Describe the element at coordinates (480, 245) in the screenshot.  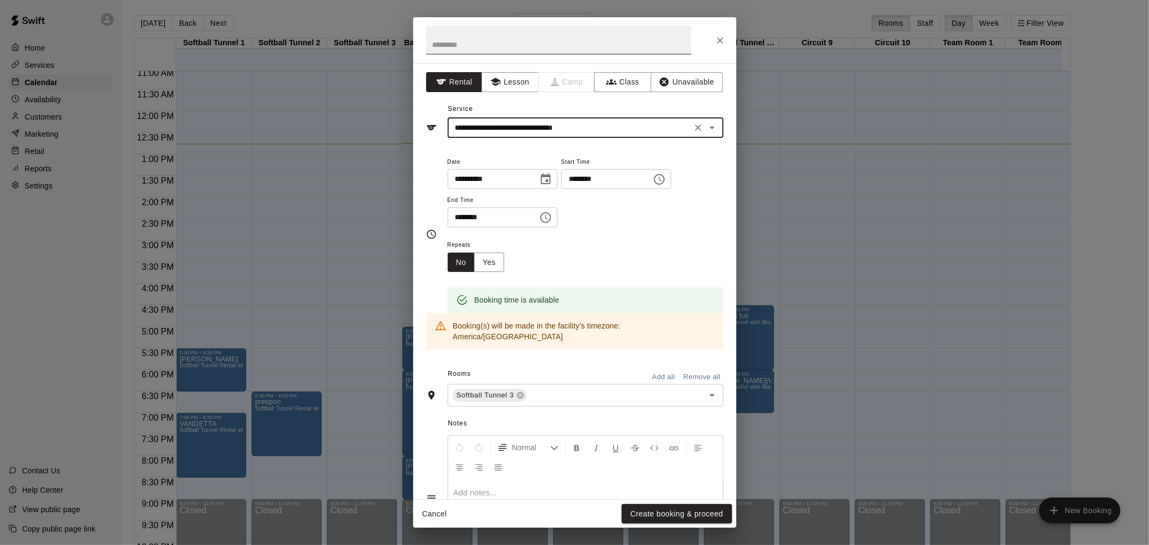
I see `span: Repeats` at that location.